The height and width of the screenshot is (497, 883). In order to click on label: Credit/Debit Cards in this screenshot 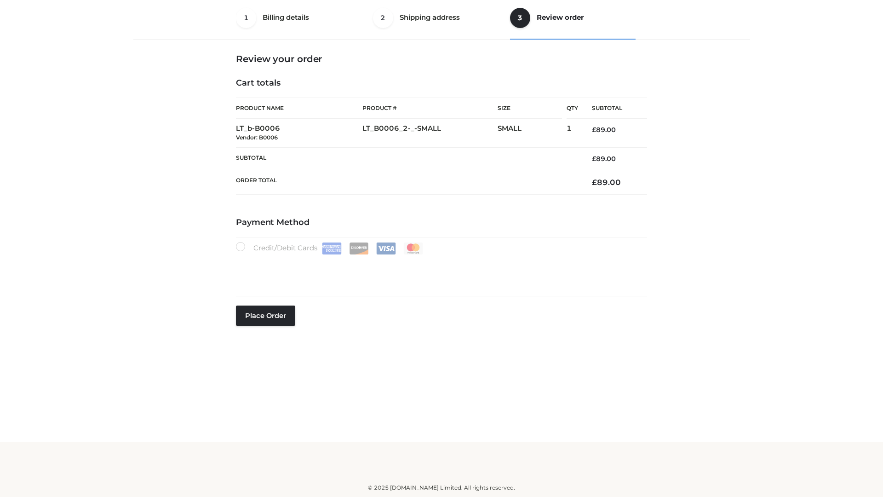, I will do `click(330, 248)`.